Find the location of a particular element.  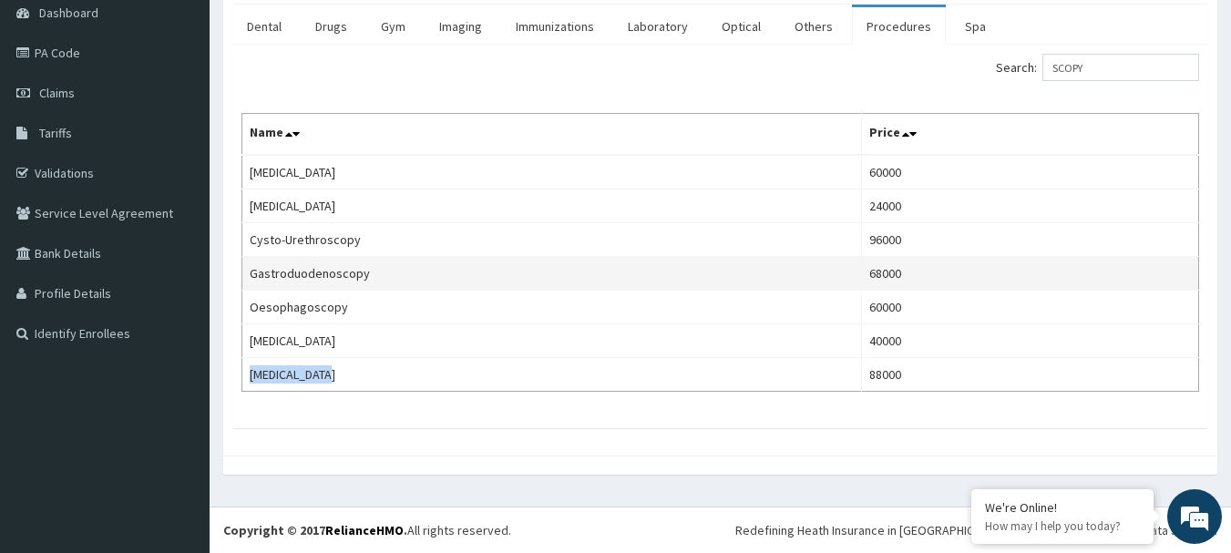

a: Gym is located at coordinates (393, 26).